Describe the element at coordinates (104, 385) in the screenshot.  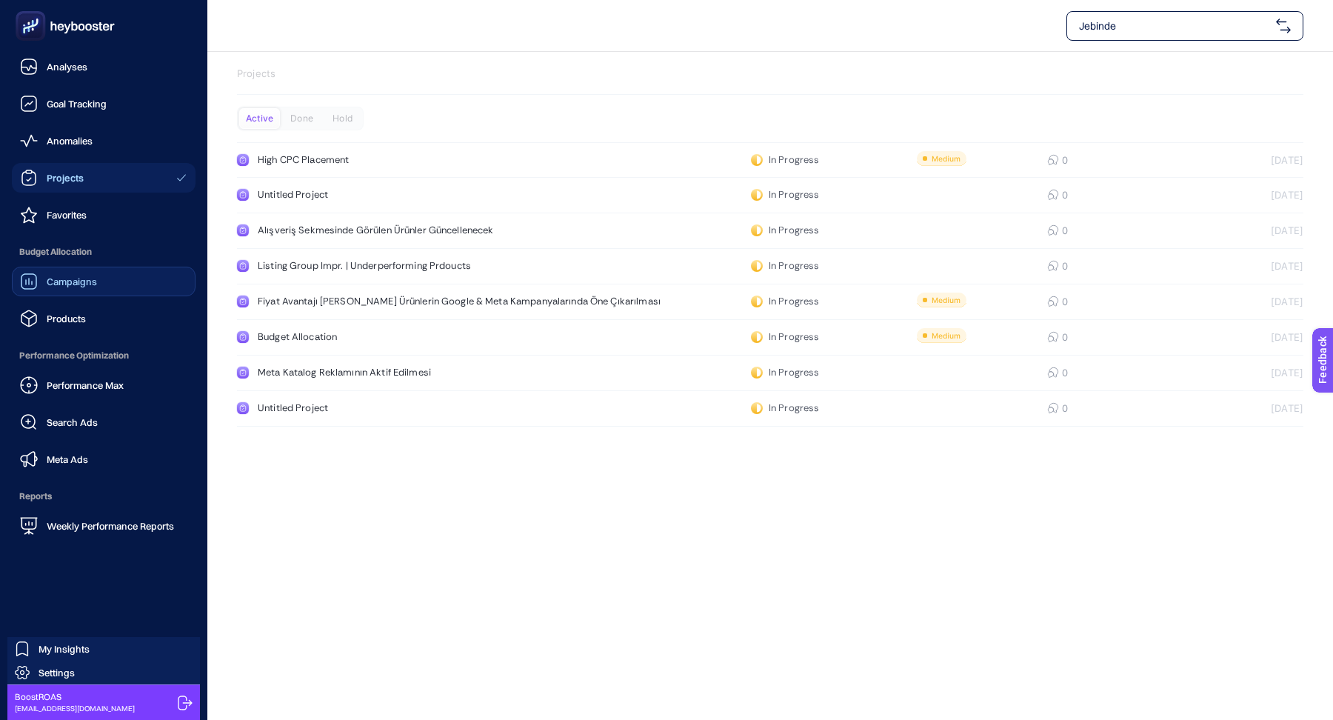
I see `a: Performance Max` at that location.